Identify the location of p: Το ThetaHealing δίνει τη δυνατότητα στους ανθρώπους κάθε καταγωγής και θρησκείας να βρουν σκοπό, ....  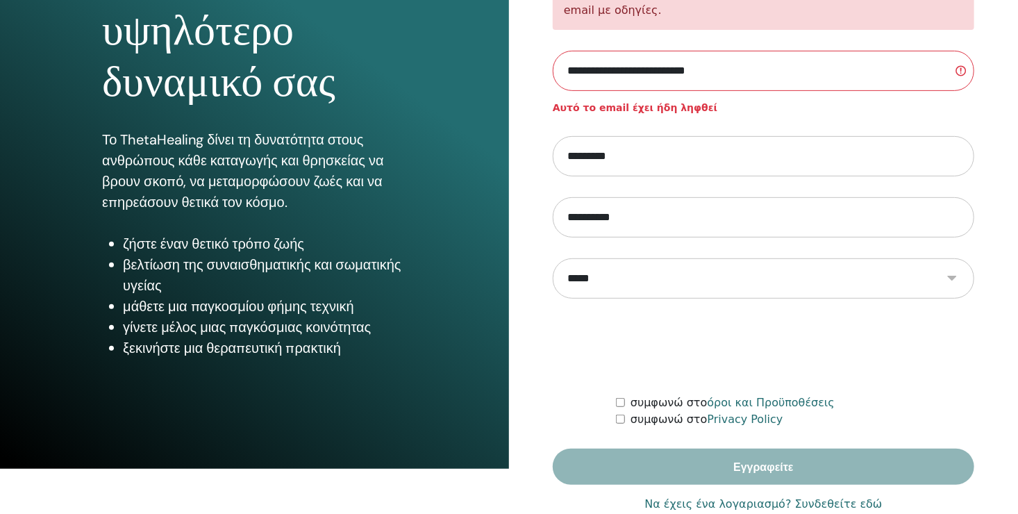
(254, 171).